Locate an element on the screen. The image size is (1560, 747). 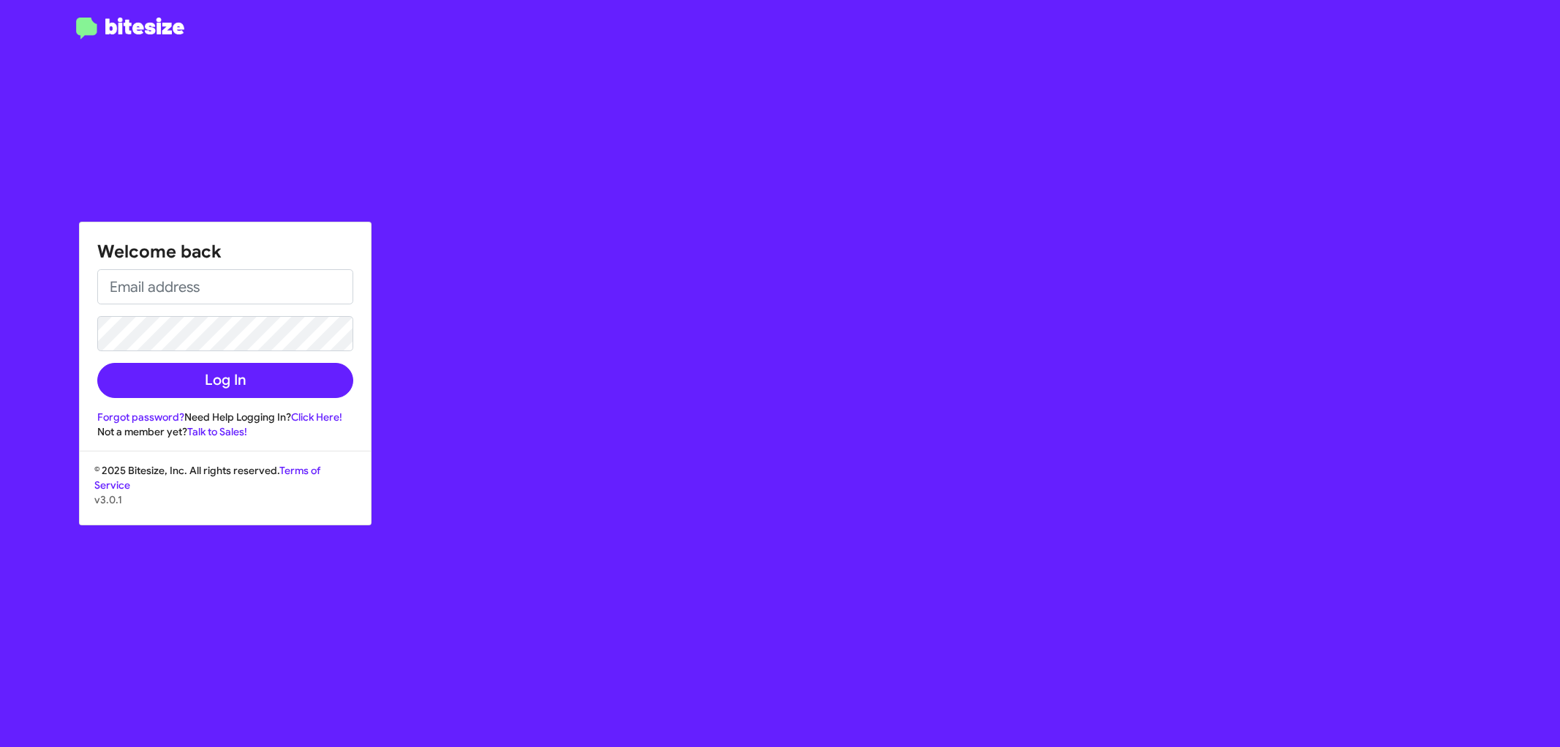
input: Email address is located at coordinates (225, 287).